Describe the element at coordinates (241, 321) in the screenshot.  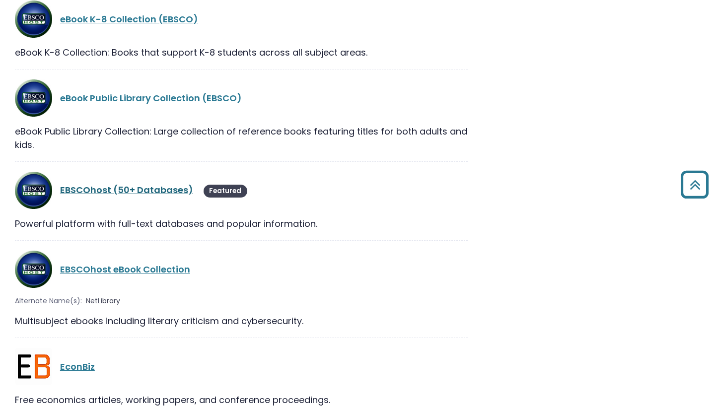
I see `div: Multisubject ebooks including literary criticism and cybersecurity.` at that location.